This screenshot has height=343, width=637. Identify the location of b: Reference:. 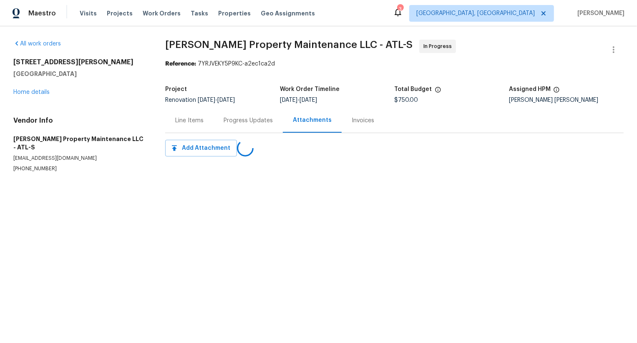
(181, 64).